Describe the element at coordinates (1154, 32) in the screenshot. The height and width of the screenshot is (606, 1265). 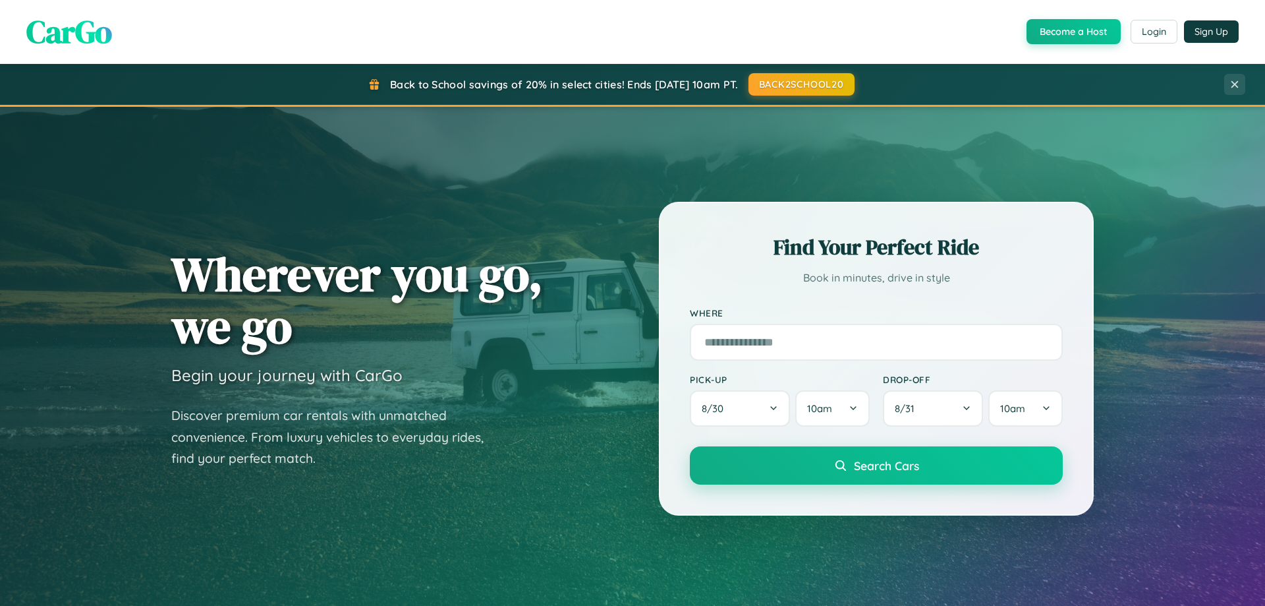
I see `button: Login` at that location.